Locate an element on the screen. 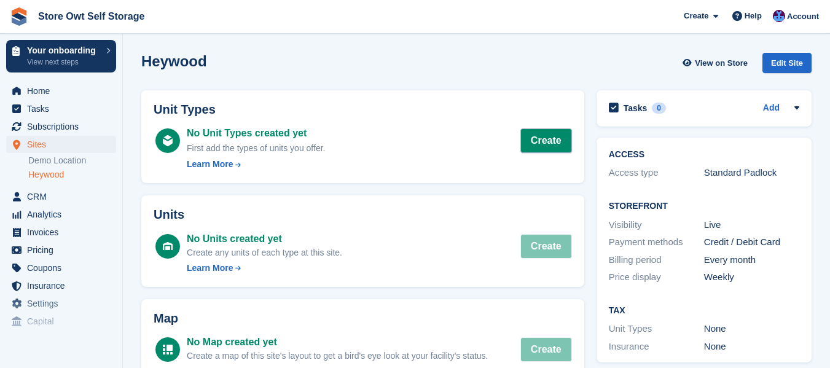 This screenshot has height=368, width=830. span: Create is located at coordinates (696, 16).